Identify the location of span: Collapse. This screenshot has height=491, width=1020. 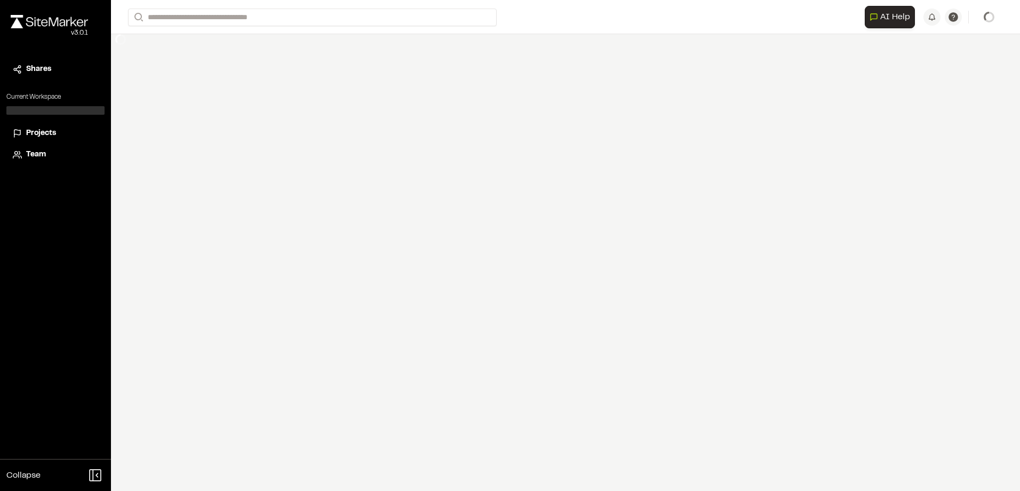
(23, 475).